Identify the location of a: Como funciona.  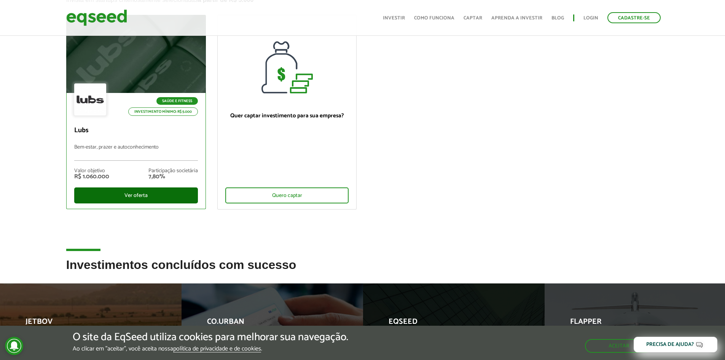
(434, 18).